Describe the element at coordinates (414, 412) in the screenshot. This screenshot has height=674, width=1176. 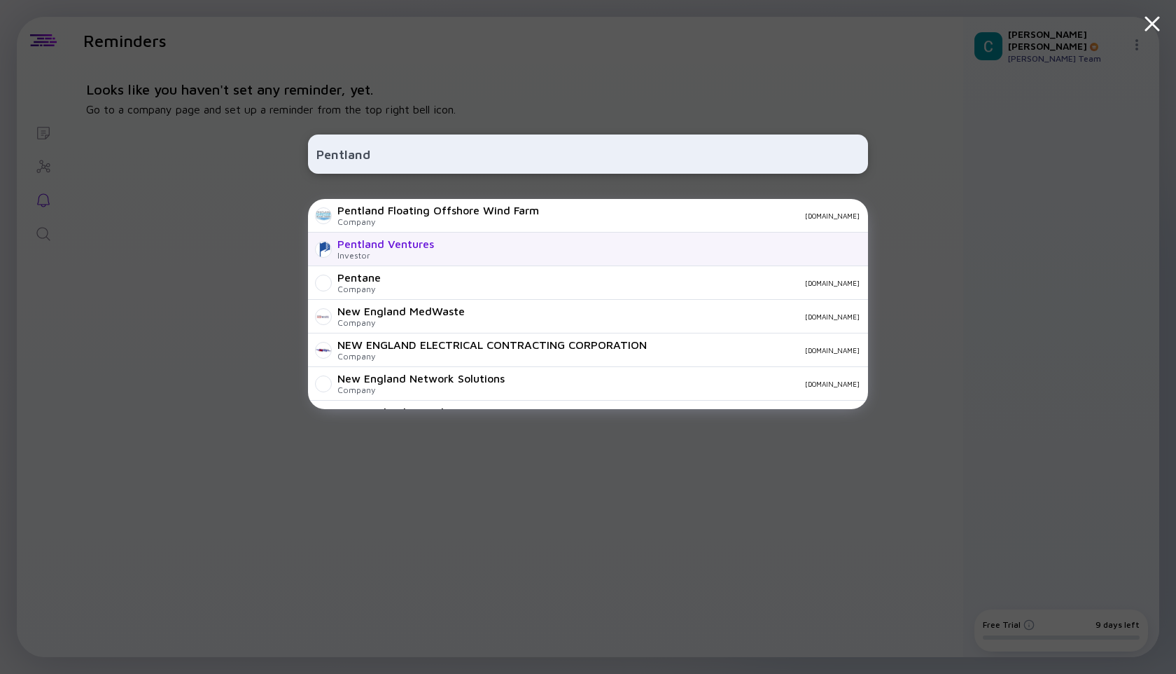
I see `div: New England Dental Partners` at that location.